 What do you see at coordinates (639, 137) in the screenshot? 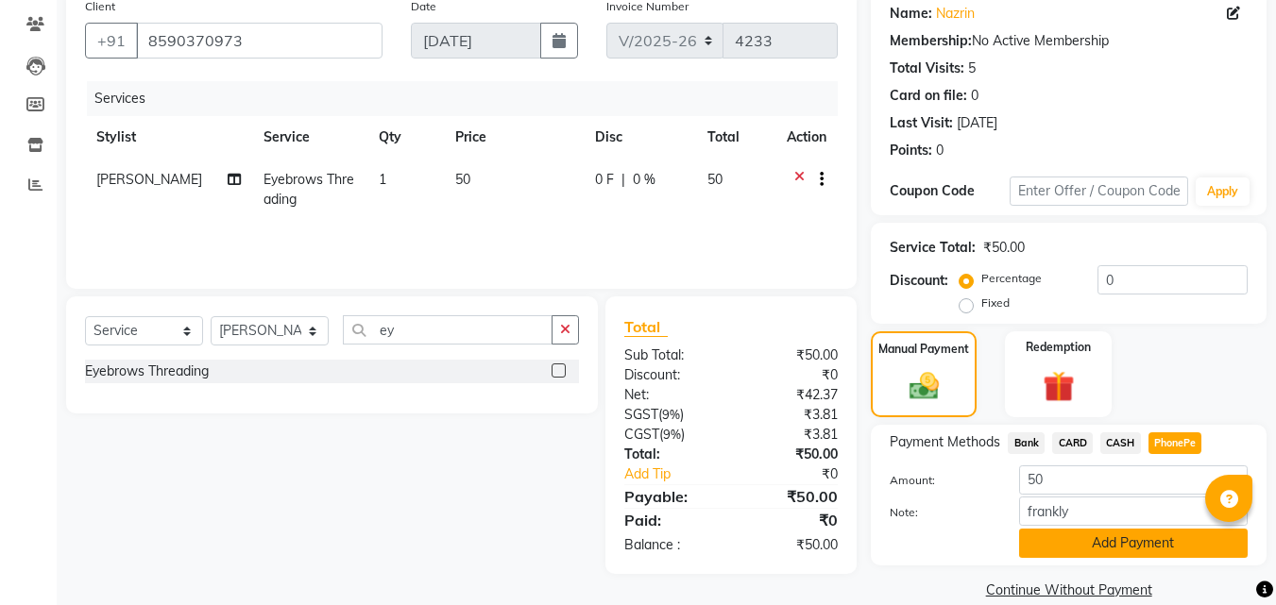
I see `th: Disc` at bounding box center [639, 137].